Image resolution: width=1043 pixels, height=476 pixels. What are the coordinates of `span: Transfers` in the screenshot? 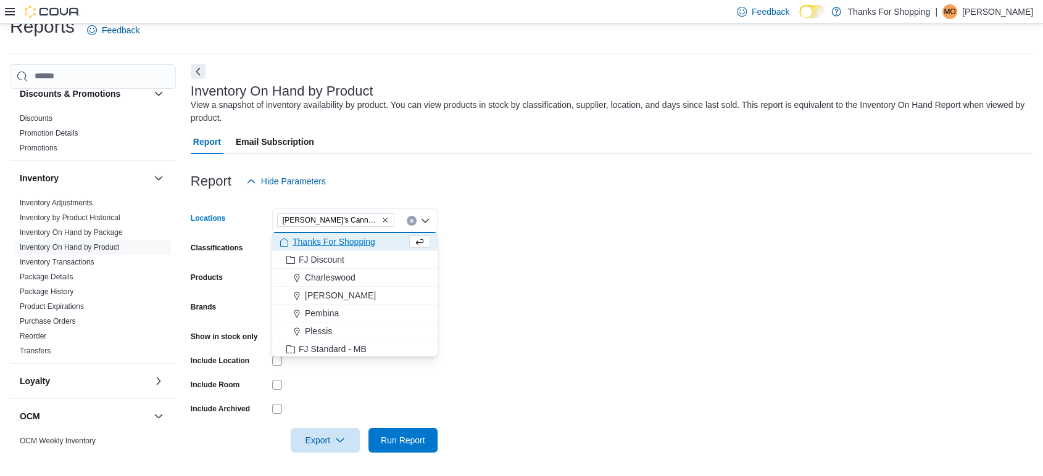 It's located at (35, 351).